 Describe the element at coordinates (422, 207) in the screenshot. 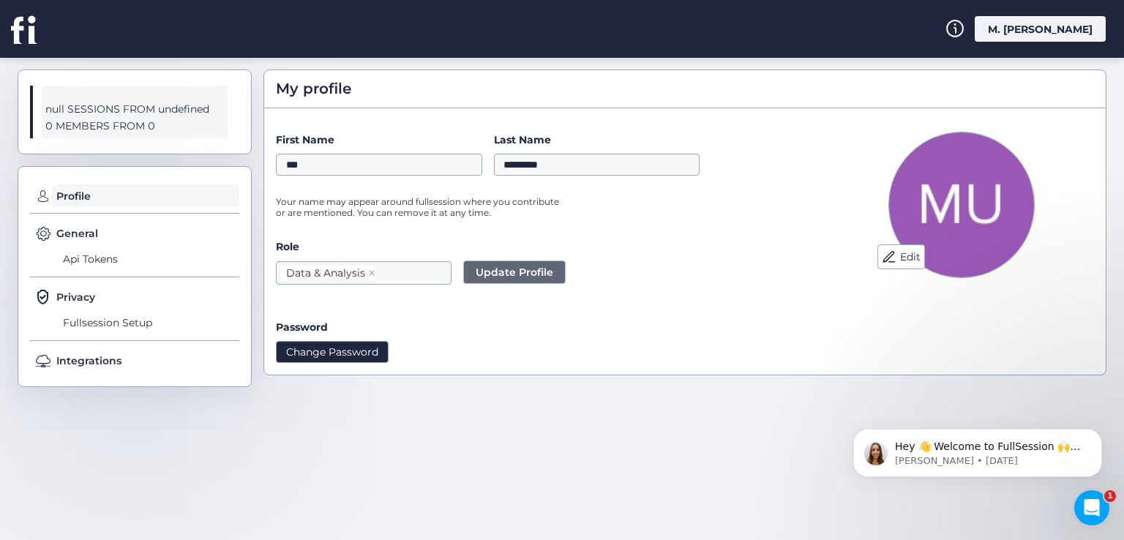

I see `p: Your name may appear around fullsession where you contribute or are mentioned. You can remove it ...` at that location.